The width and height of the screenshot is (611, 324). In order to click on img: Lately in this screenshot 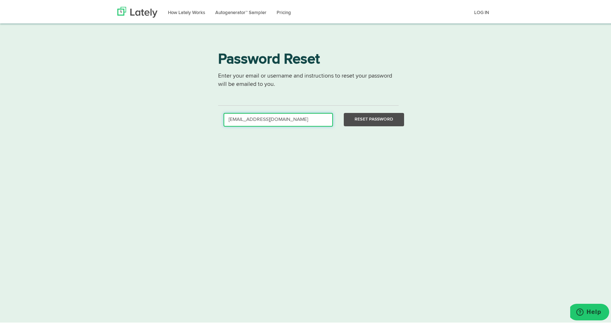, I will do `click(137, 11)`.